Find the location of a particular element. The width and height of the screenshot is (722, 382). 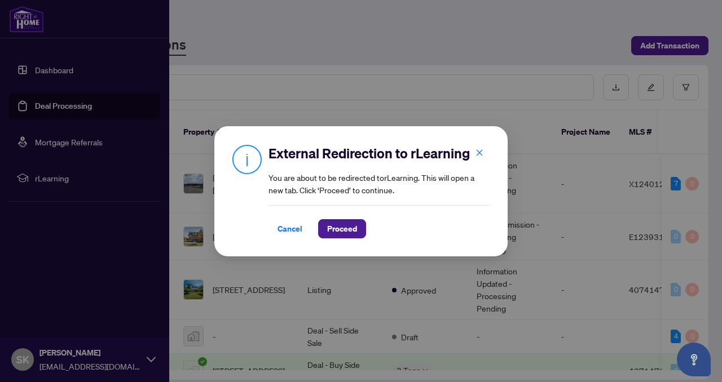

div: You are about to be redirected to rLearning . This will open a new tab. Click ‘Proceed’ to continue. is located at coordinates (379, 191).